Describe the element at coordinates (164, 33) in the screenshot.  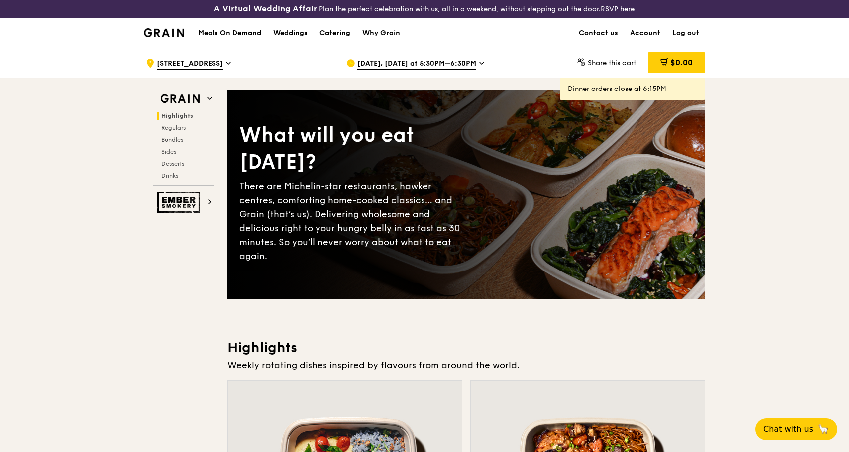
I see `img: Grain` at that location.